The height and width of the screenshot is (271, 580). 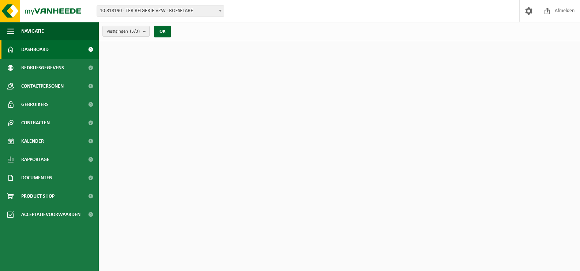 I want to click on span: Kalender, so click(x=33, y=141).